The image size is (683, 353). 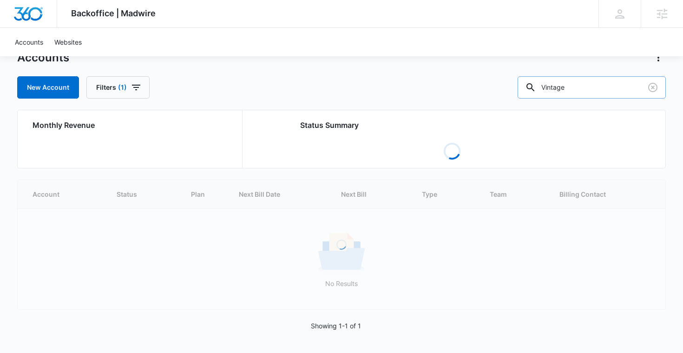 I want to click on button: Filters(1), so click(x=118, y=87).